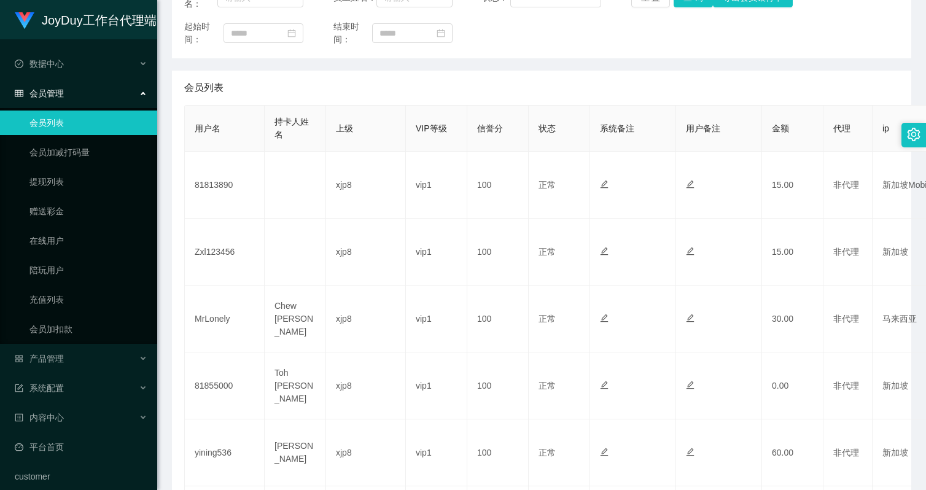 This screenshot has width=926, height=490. Describe the element at coordinates (617, 128) in the screenshot. I see `span: 系统备注` at that location.